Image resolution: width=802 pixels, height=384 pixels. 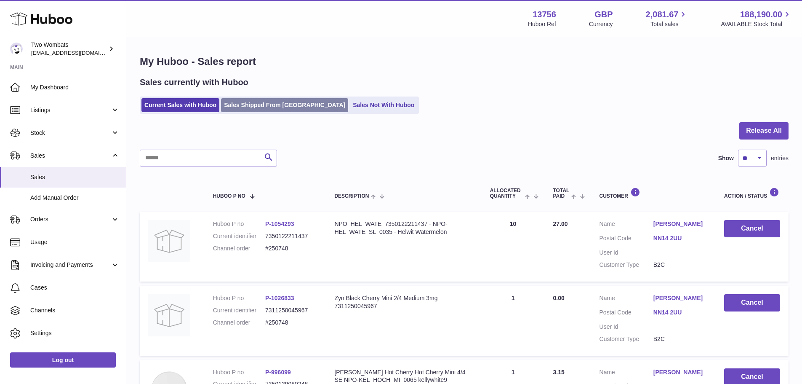 I want to click on a: 188,190.00 AVAILABLE Stock Total, so click(x=756, y=19).